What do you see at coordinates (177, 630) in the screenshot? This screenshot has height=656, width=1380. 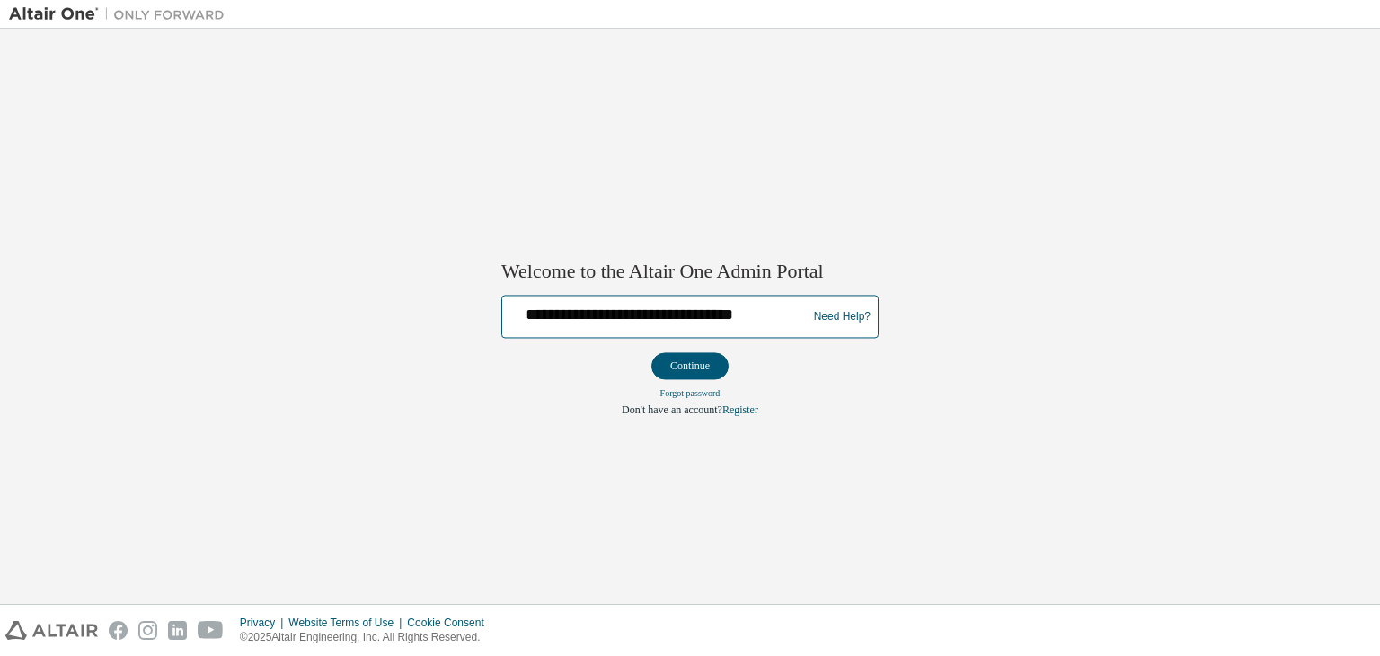 I see `img: linkedin.svg` at bounding box center [177, 630].